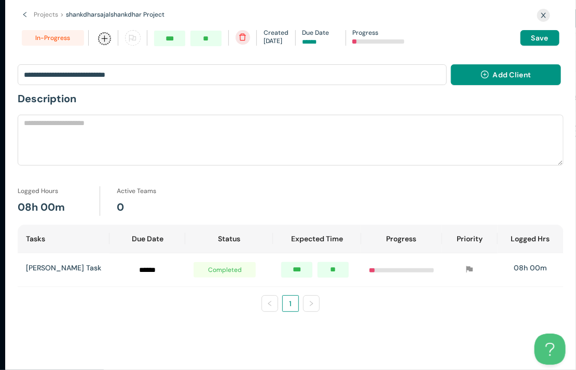  Describe the element at coordinates (321, 33) in the screenshot. I see `h1: Due Date` at that location.